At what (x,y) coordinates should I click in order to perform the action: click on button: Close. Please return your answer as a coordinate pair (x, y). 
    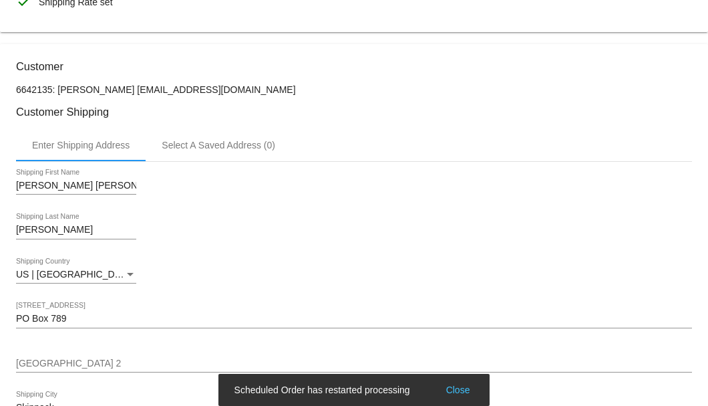
    Looking at the image, I should click on (458, 390).